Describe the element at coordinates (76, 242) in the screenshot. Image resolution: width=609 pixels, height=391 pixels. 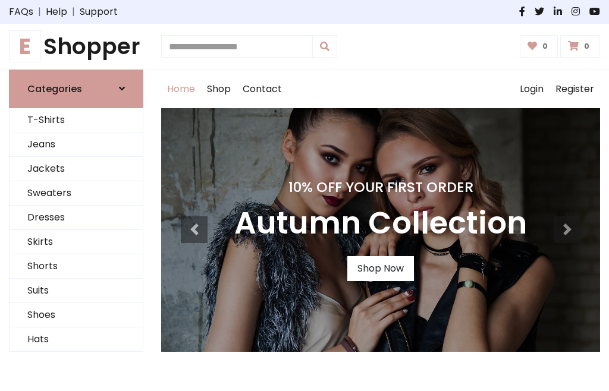
I see `a: Skirts` at that location.